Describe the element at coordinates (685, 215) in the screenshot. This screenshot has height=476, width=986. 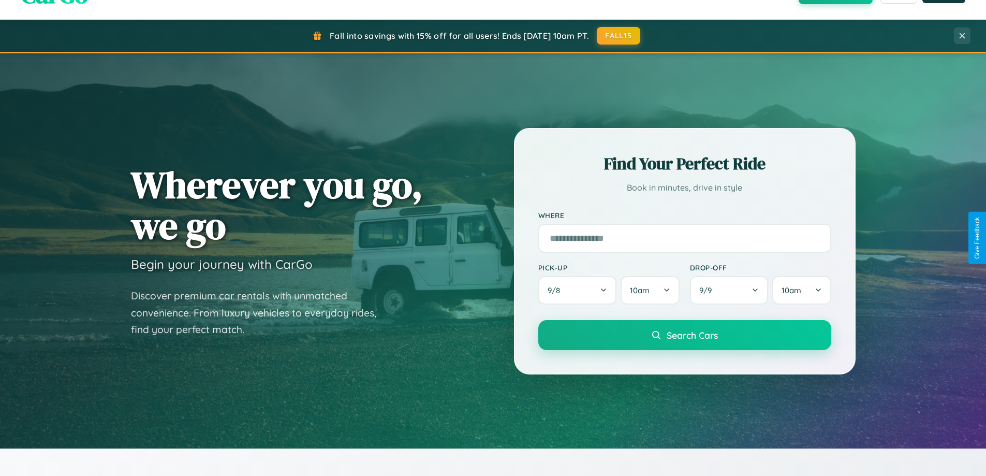
I see `label: Where` at that location.